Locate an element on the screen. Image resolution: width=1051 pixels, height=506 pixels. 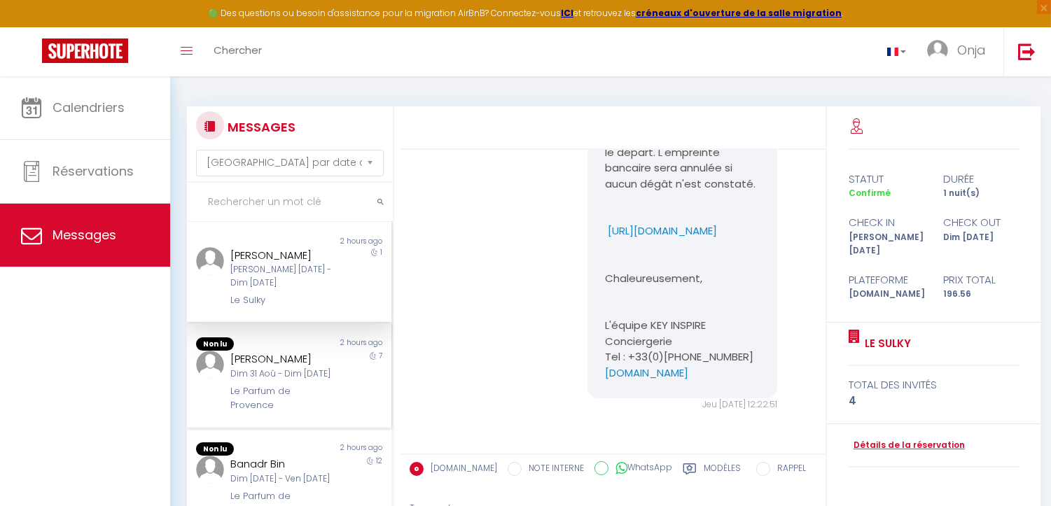
div: statut is located at coordinates (887, 179).